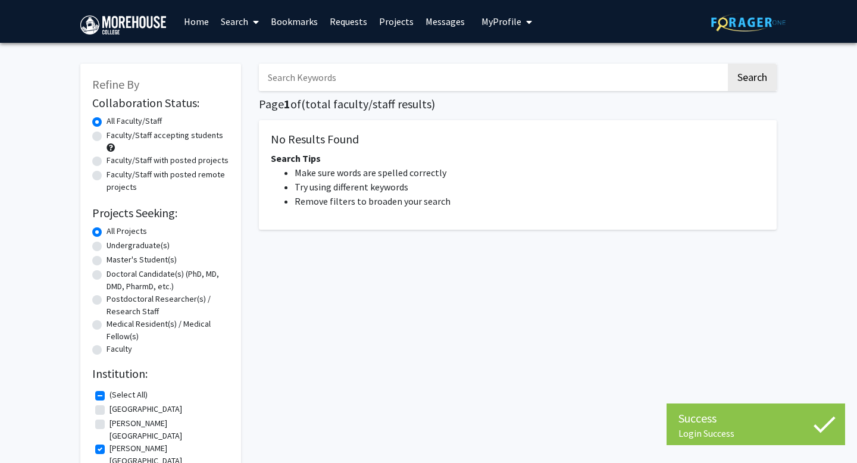 The width and height of the screenshot is (857, 463). What do you see at coordinates (168, 181) in the screenshot?
I see `label: Faculty/Staff with posted remote projects` at bounding box center [168, 181].